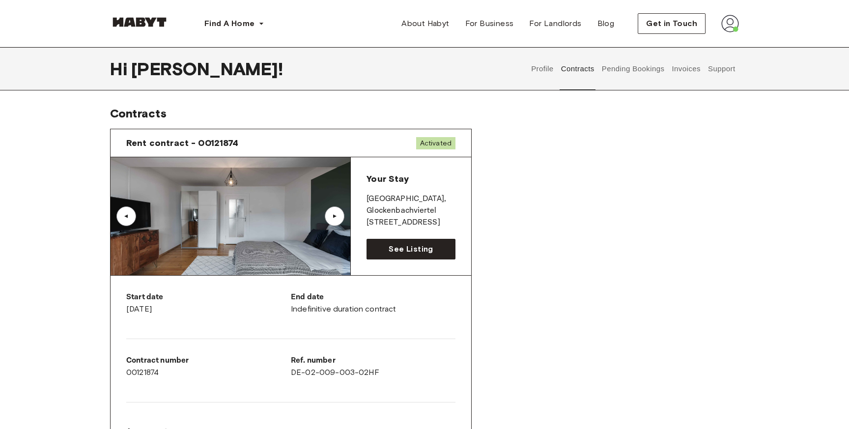 The image size is (849, 429). Describe the element at coordinates (208, 367) in the screenshot. I see `div: 00121874` at that location.